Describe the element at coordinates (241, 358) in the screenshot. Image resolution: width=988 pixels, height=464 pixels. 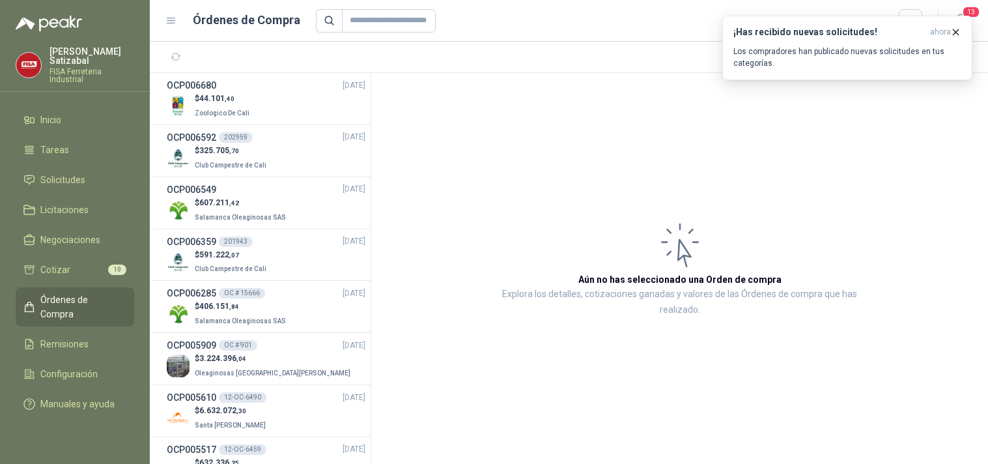
I see `span: ,04` at that location.